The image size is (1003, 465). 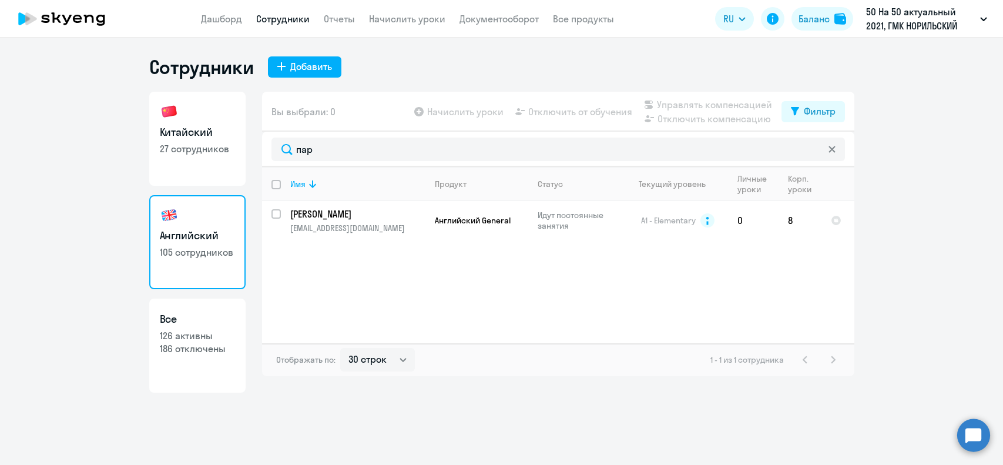 What do you see at coordinates (197, 348) in the screenshot?
I see `p: 186 отключены` at bounding box center [197, 348].